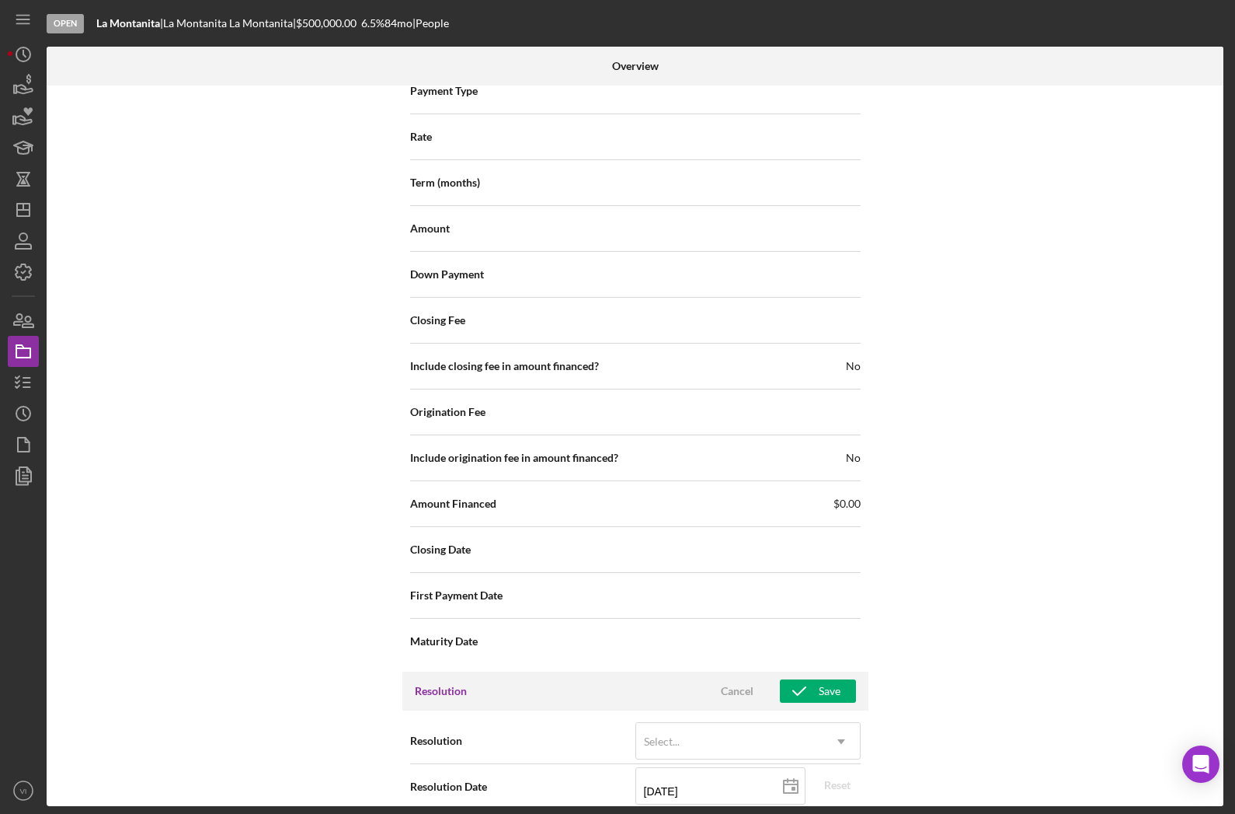 This screenshot has width=1235, height=814. Describe the element at coordinates (444, 91) in the screenshot. I see `span: Payment Type` at that location.